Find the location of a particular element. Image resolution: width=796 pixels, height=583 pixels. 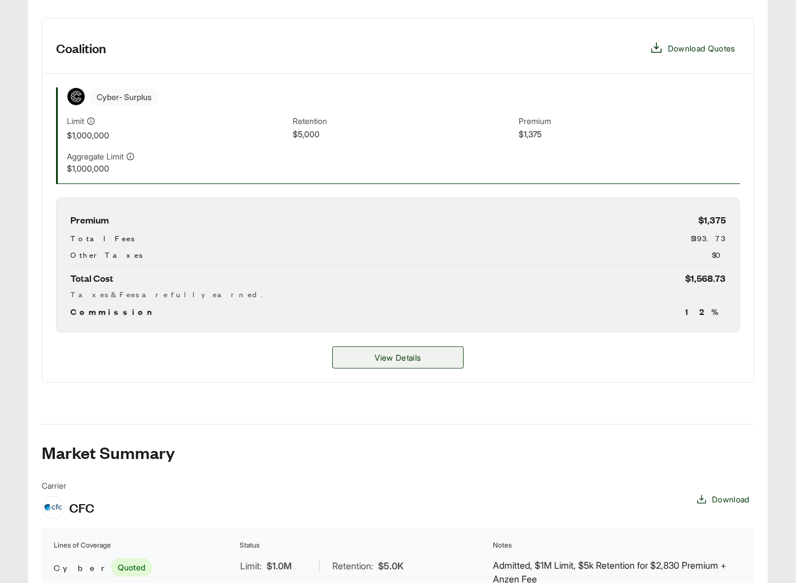

span: Retention is located at coordinates (403, 121).